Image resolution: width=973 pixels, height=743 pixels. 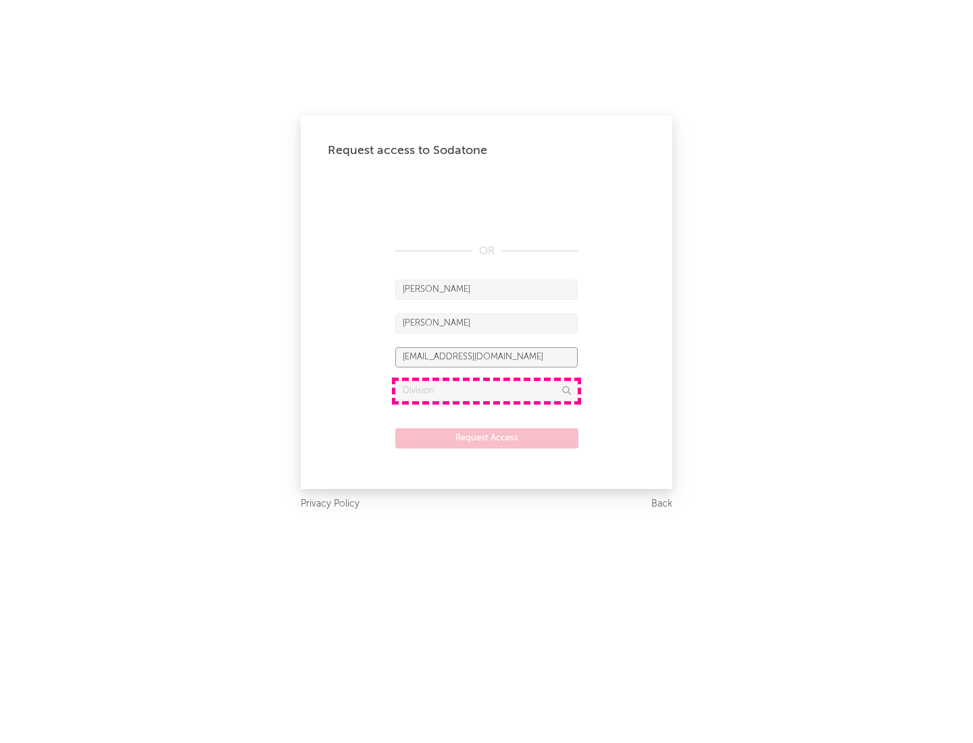 I want to click on div: Request access to Sodatone, so click(x=486, y=151).